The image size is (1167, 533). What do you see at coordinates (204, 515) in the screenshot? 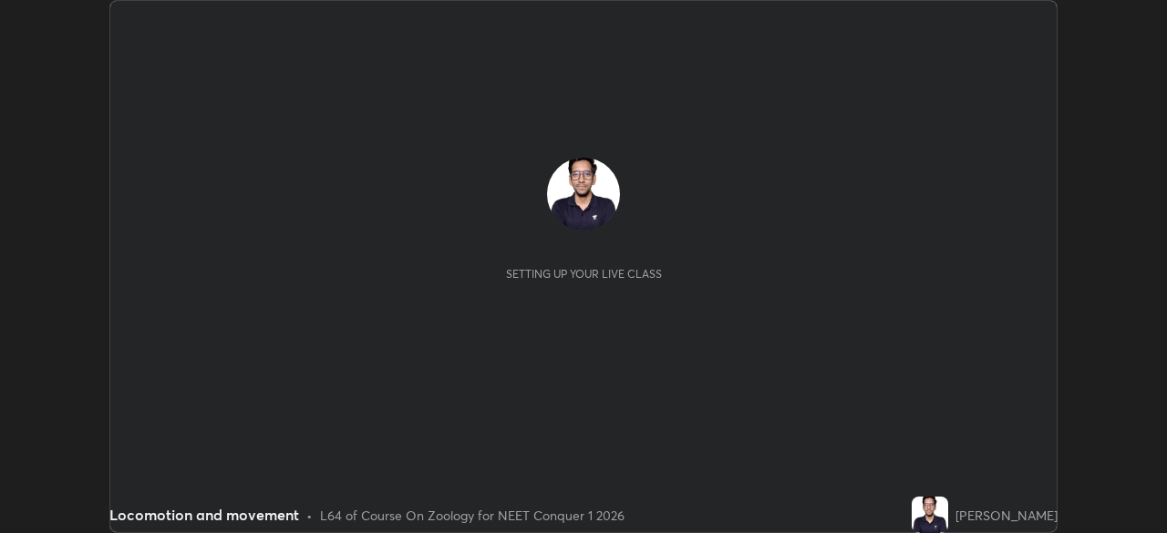
I see `div: Locomotion and movement` at bounding box center [204, 515].